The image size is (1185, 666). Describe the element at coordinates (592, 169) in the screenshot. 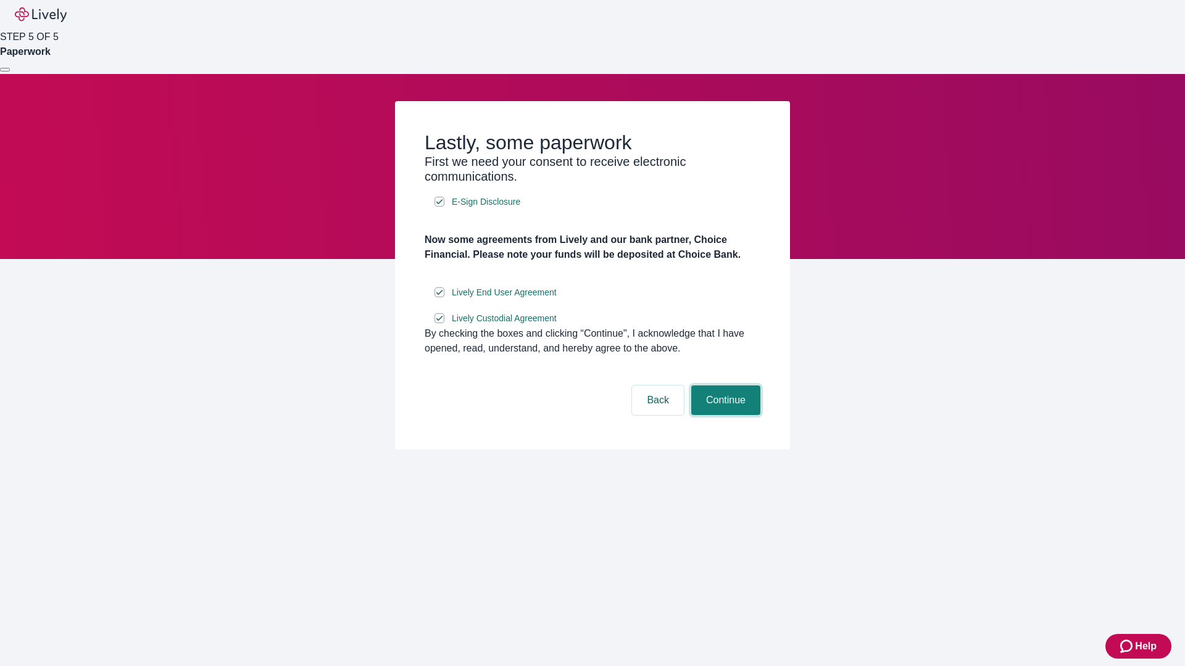

I see `h3: First we need your consent to receive electronic communications.` at that location.